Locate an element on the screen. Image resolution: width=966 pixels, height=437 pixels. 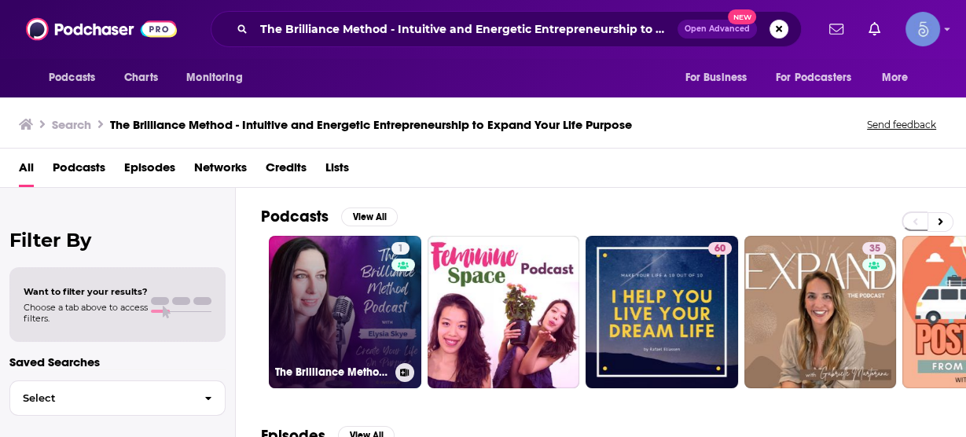
span: New is located at coordinates (742, 17).